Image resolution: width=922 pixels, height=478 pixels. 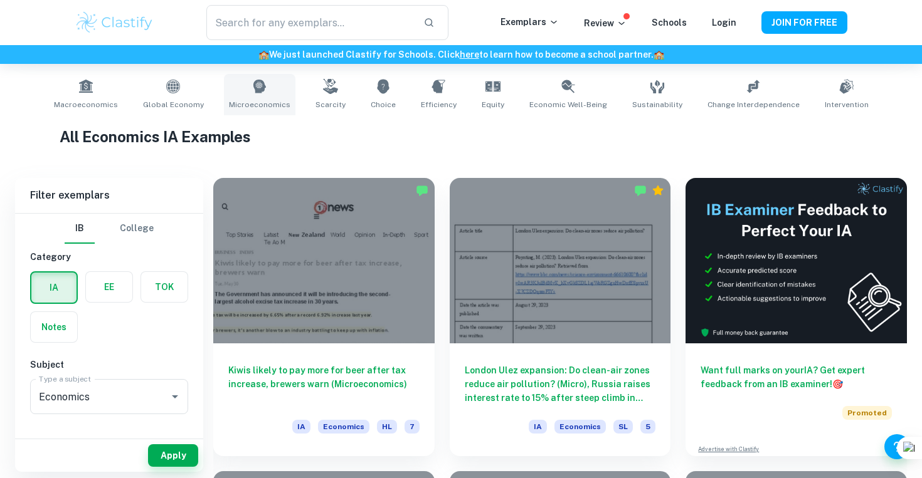 I want to click on img: Thumbnail, so click(x=796, y=261).